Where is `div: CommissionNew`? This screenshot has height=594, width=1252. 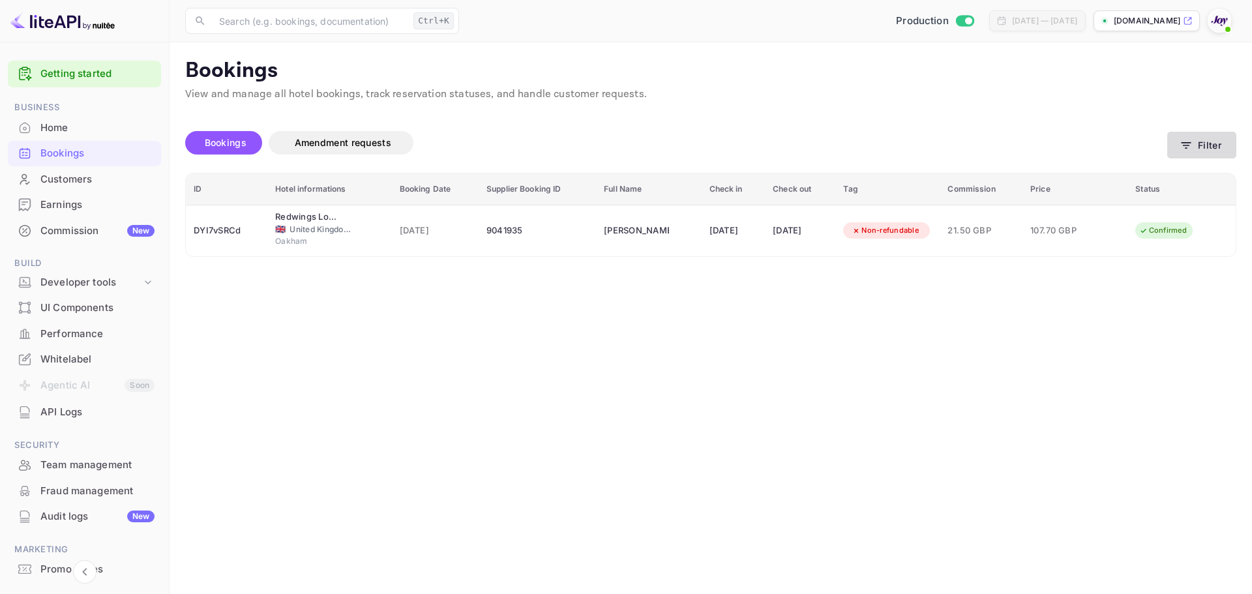
div: CommissionNew is located at coordinates (84, 231).